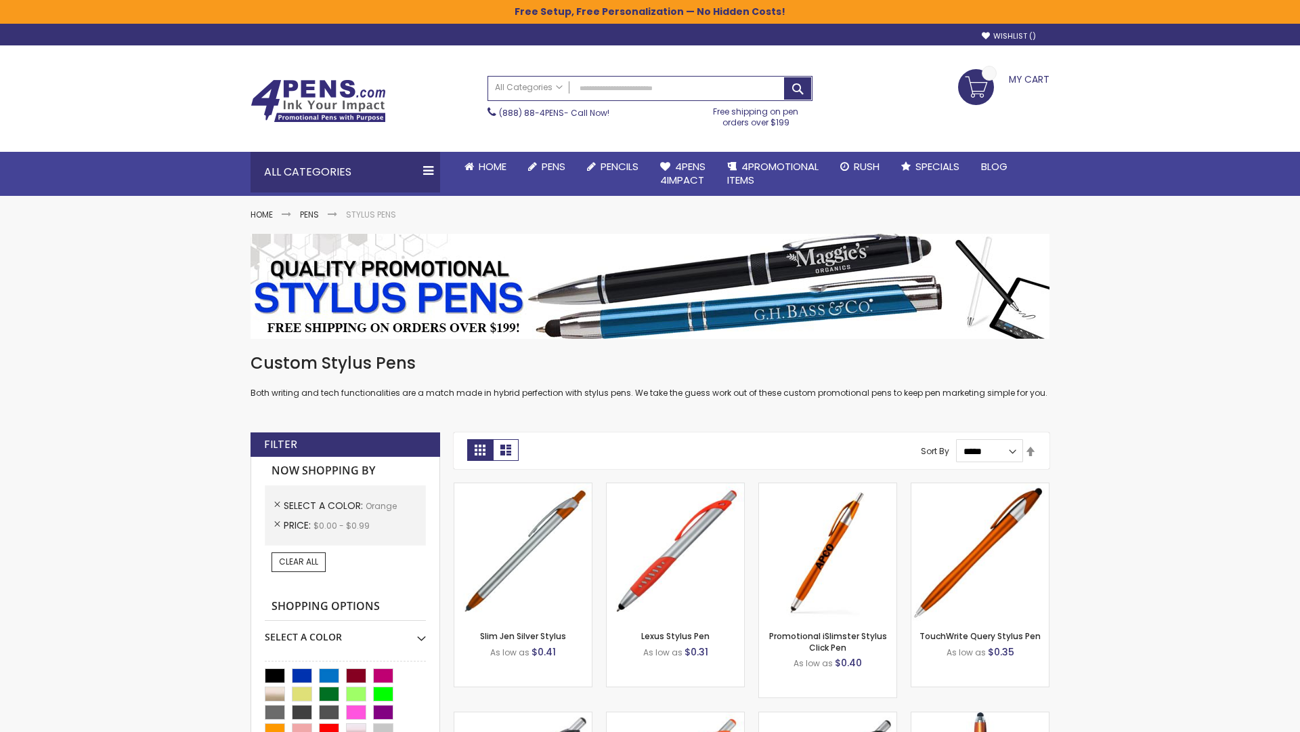  What do you see at coordinates (675, 488) in the screenshot?
I see `a: Lexus Stylus Pen-Orange` at bounding box center [675, 488].